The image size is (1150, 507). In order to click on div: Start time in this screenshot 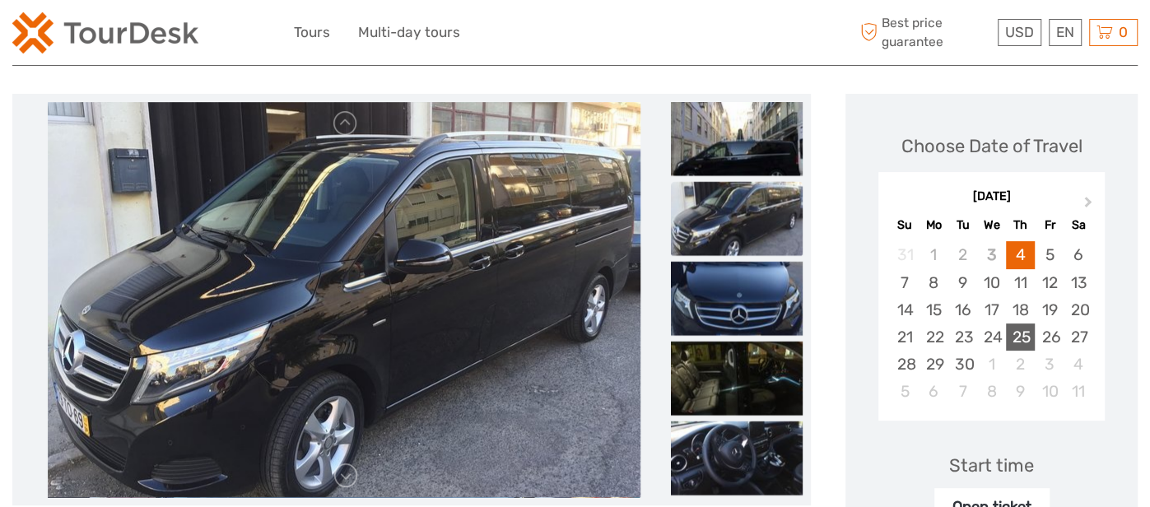, I will do `click(991, 465)`.